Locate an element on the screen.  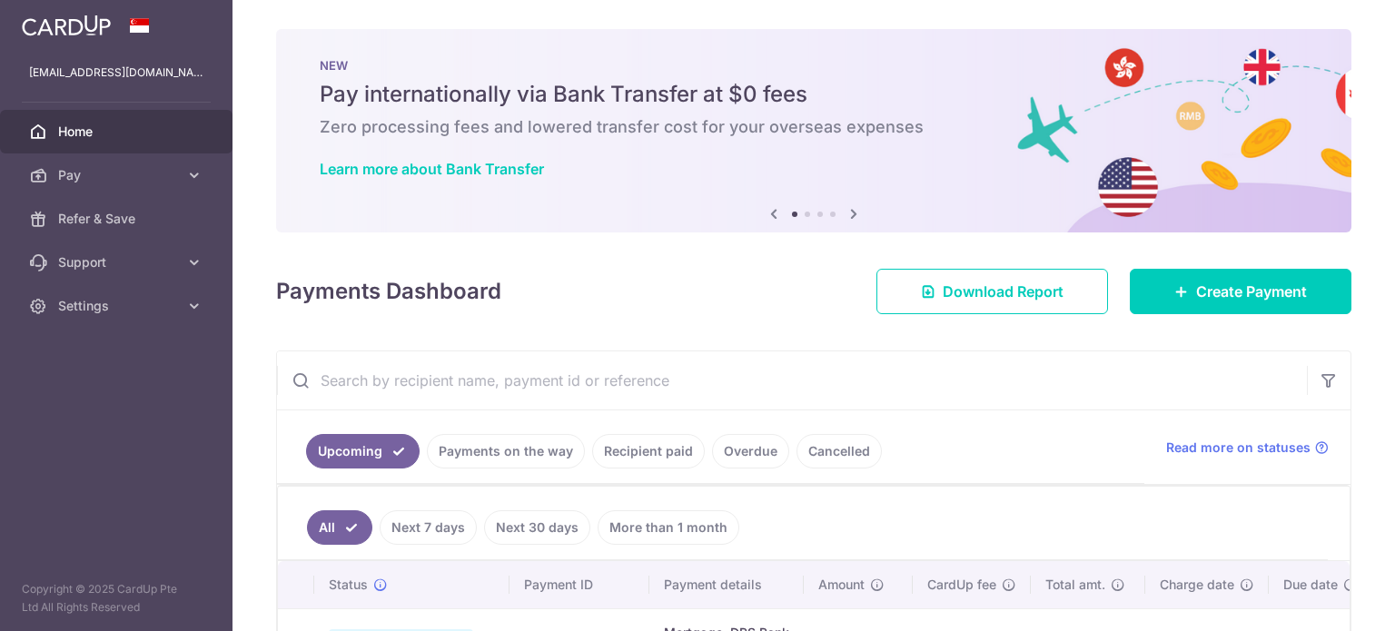
a: Overdue is located at coordinates (750, 452).